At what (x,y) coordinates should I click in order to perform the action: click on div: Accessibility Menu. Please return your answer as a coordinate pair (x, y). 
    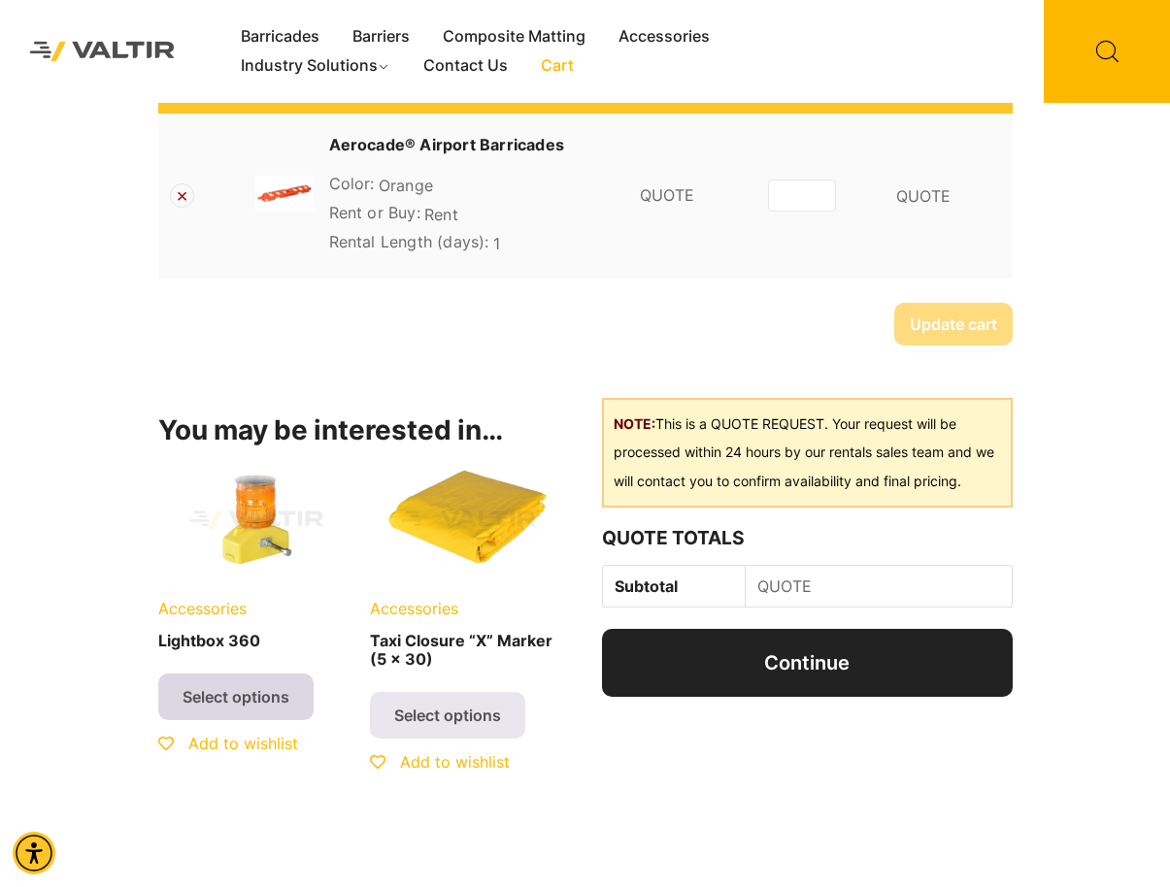
    Looking at the image, I should click on (34, 853).